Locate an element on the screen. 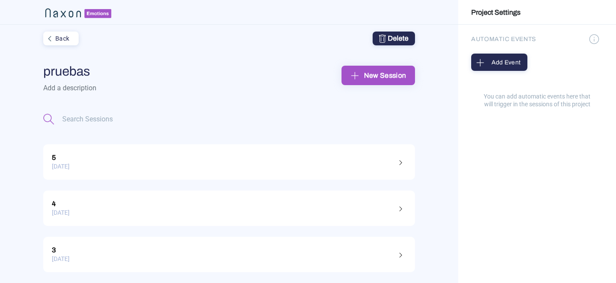 This screenshot has width=616, height=283. img: information.png is located at coordinates (594, 39).